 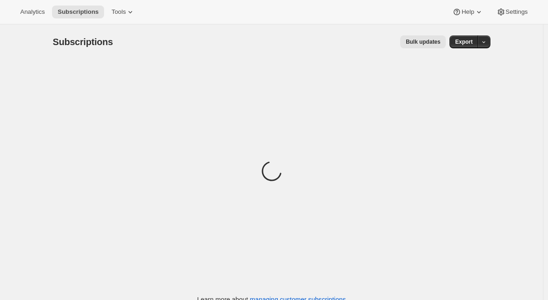 I want to click on span: Tools, so click(x=118, y=12).